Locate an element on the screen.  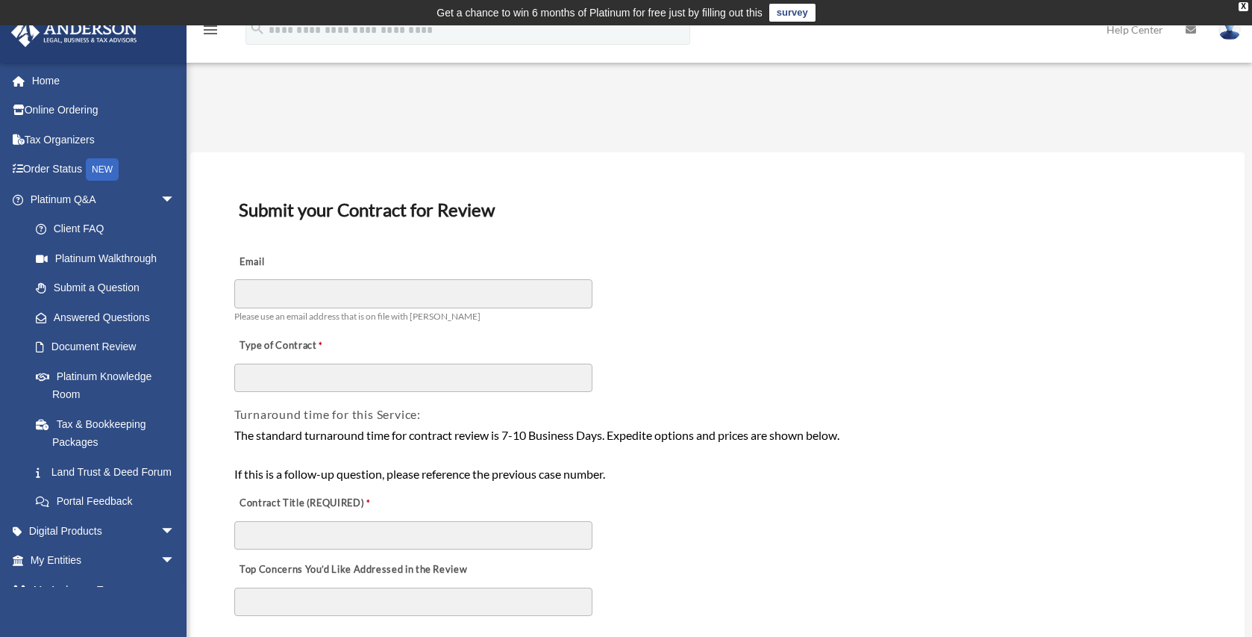
a: Digital Productsarrow_drop_down is located at coordinates (104, 531).